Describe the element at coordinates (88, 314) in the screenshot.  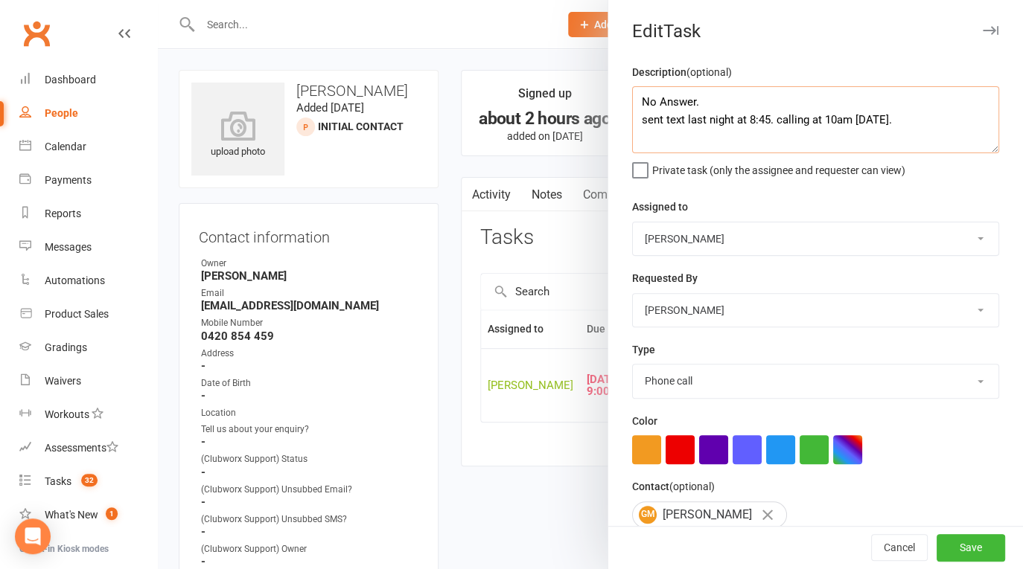
I see `a: Product Sales` at that location.